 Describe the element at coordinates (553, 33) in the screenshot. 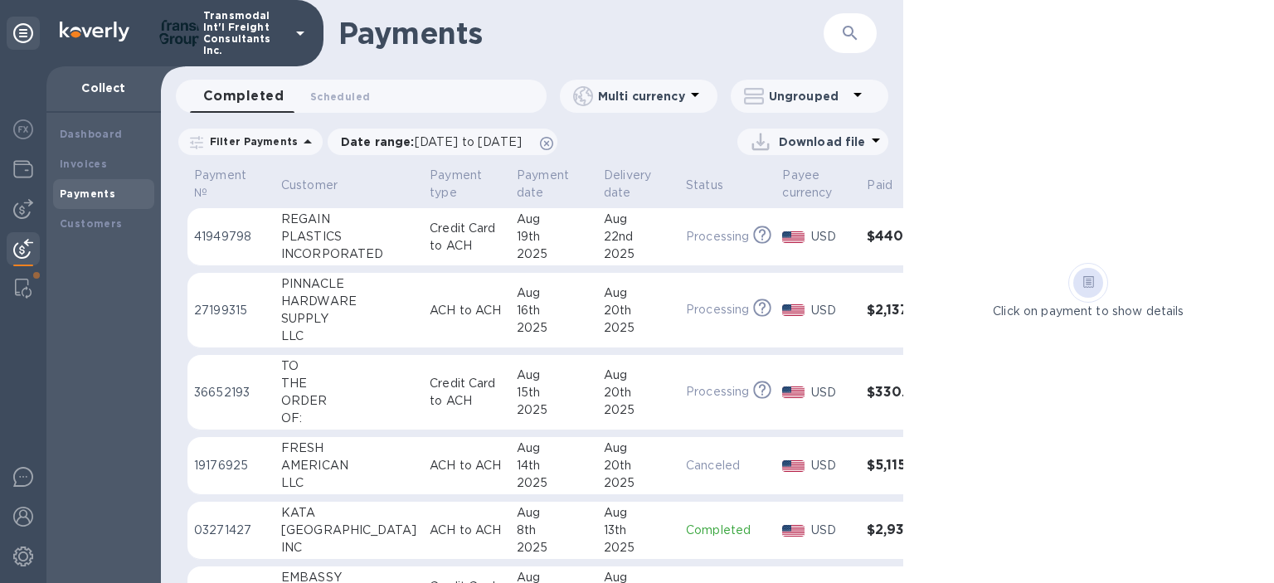

I see `h1: Payments` at that location.